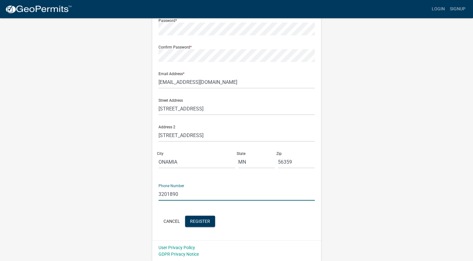  I want to click on a: Login, so click(439, 9).